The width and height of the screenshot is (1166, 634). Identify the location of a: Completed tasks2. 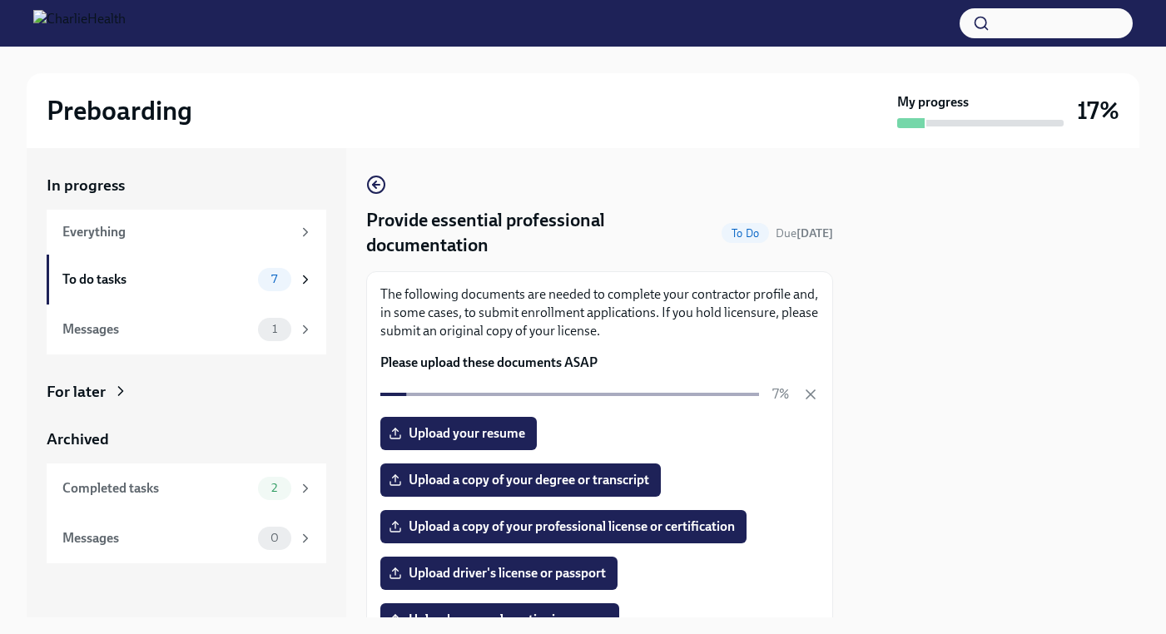
(186, 488).